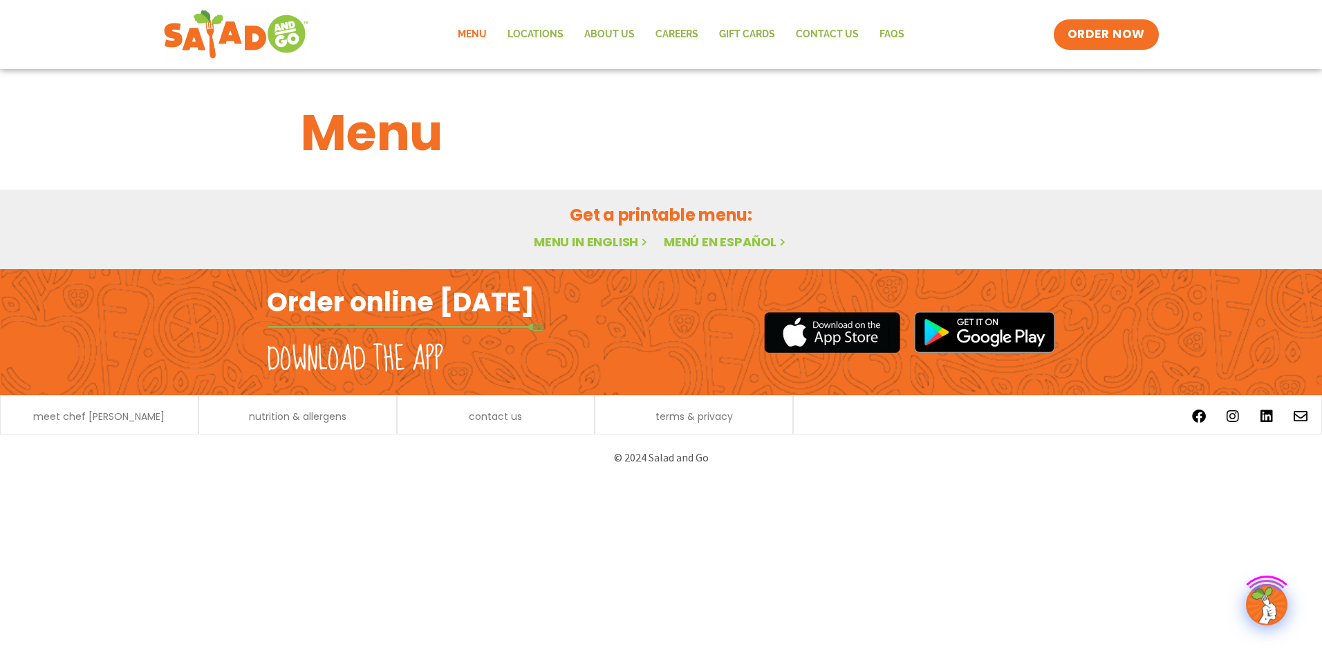 This screenshot has height=660, width=1322. I want to click on a: nutrition & allergens, so click(297, 416).